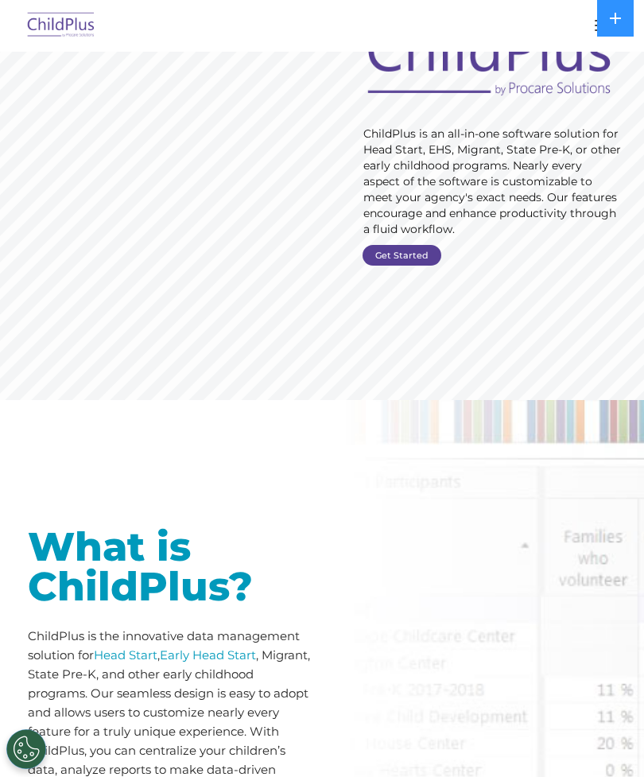 The image size is (644, 777). I want to click on button: Cookies Settings, so click(26, 749).